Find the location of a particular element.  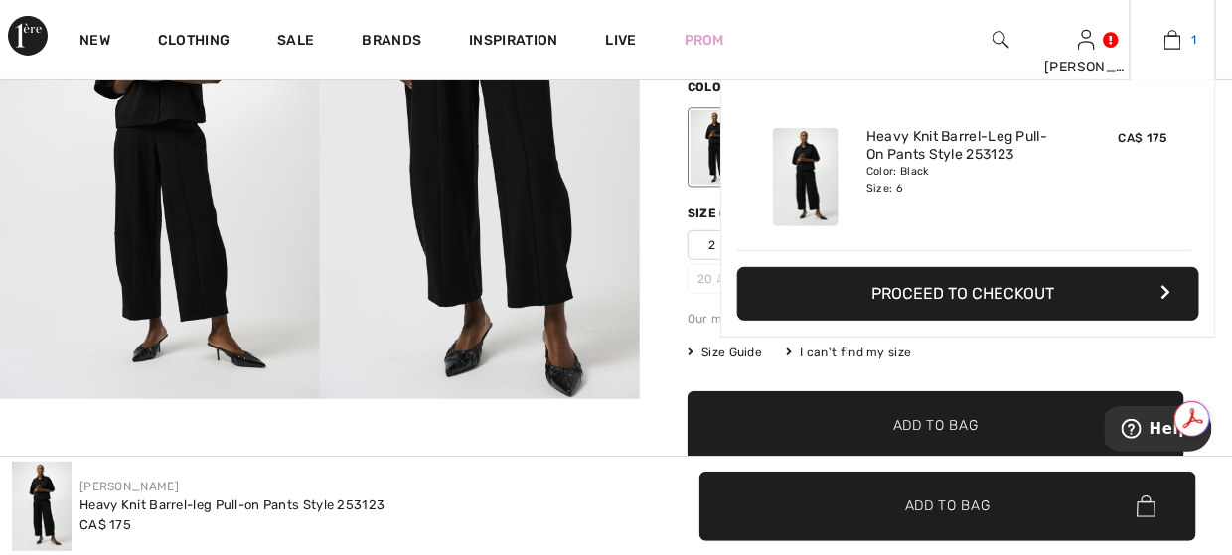

span: Help is located at coordinates (65, 23).